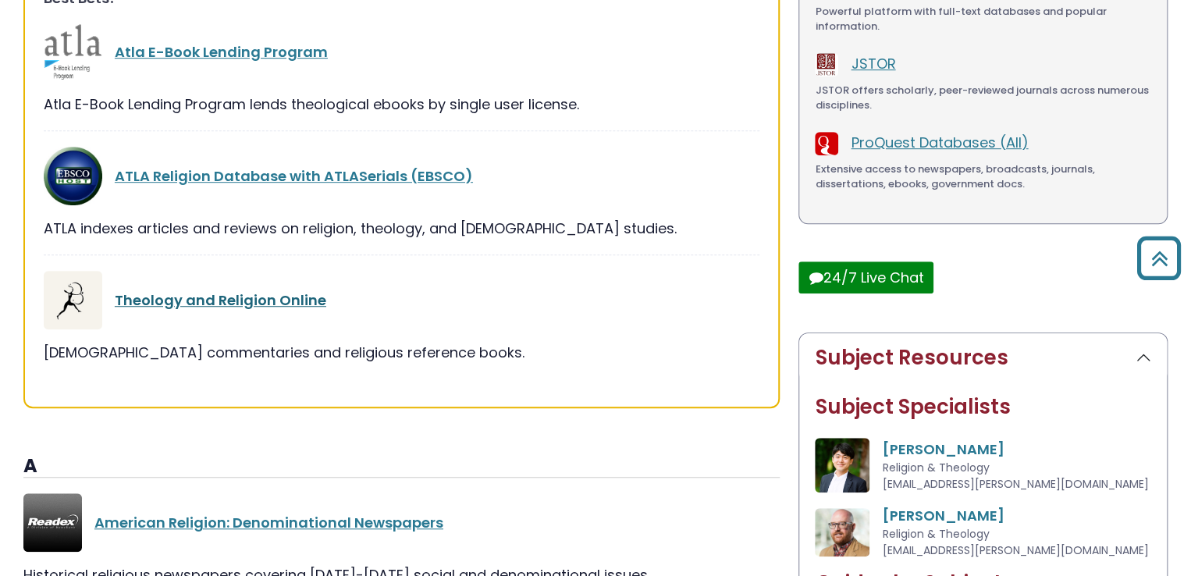  What do you see at coordinates (842, 465) in the screenshot?
I see `img: Sam Ha` at bounding box center [842, 465].